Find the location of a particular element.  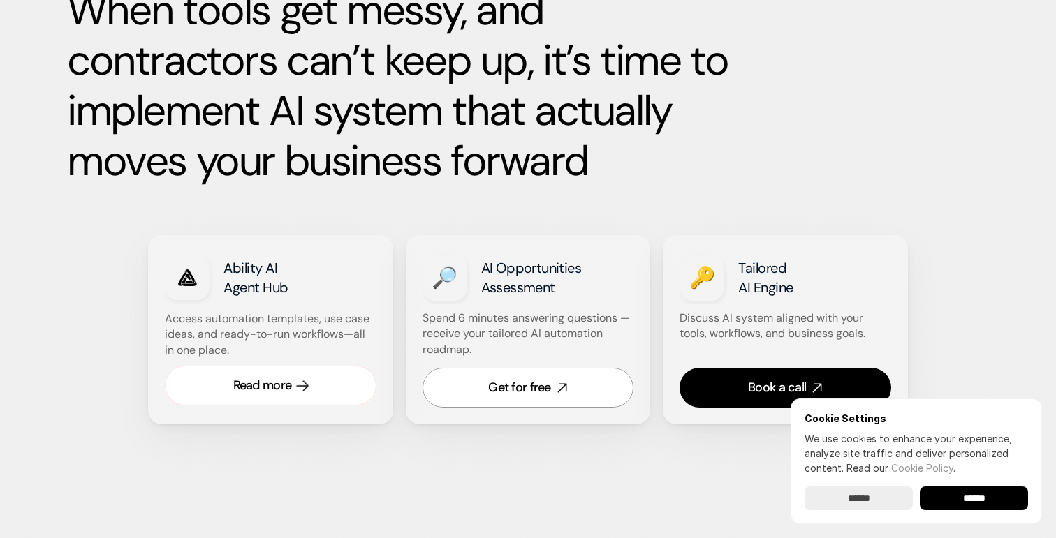

a: Read more is located at coordinates (270, 385).